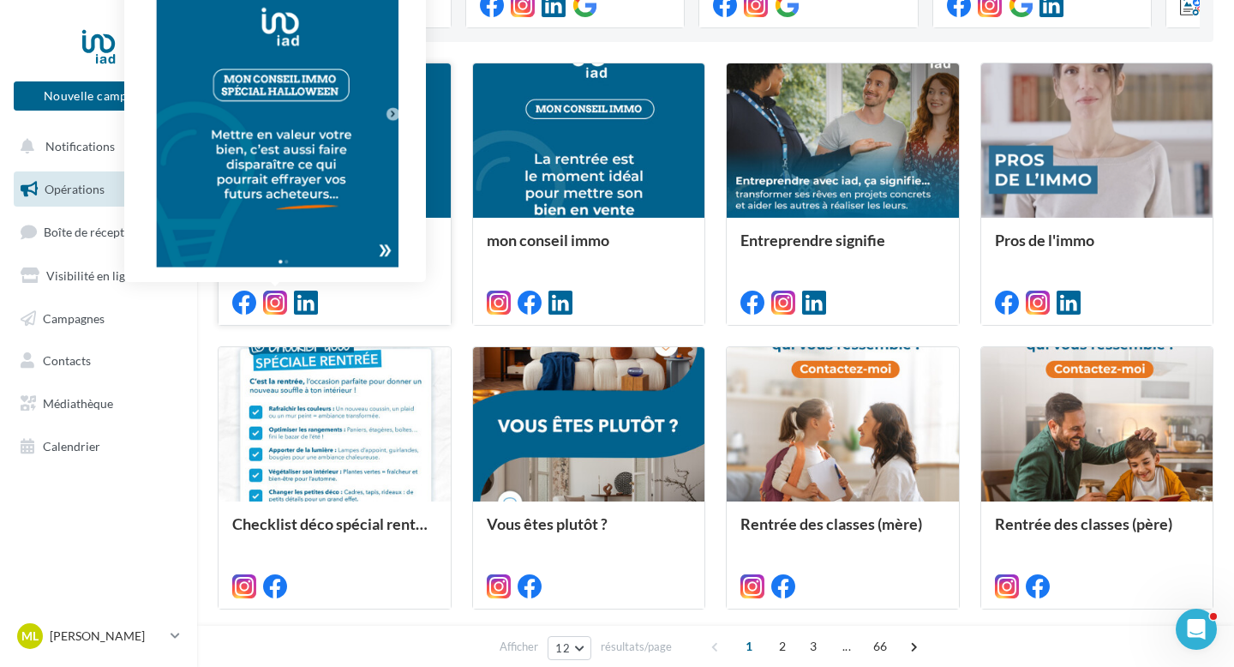 The width and height of the screenshot is (1234, 667). I want to click on span: 1, so click(749, 646).